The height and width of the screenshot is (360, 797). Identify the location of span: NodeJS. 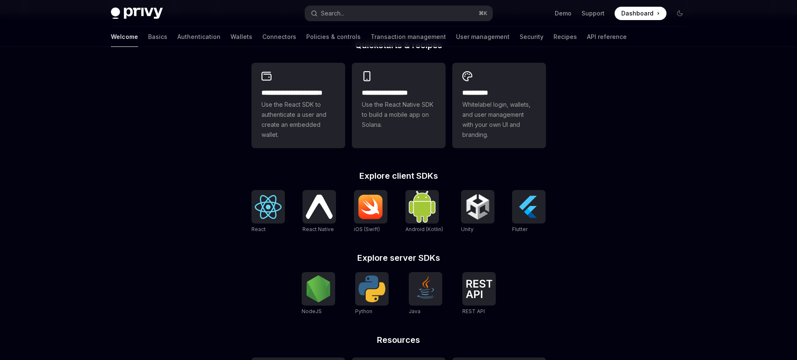
(312, 311).